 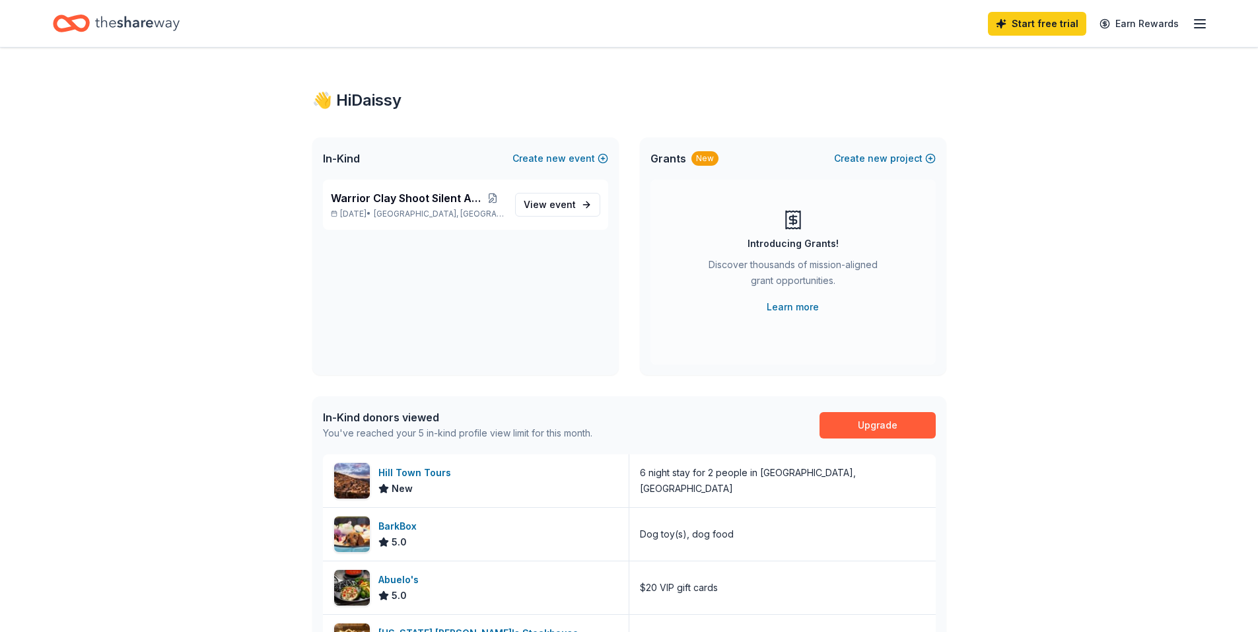 What do you see at coordinates (417, 473) in the screenshot?
I see `div: Hill Town Tours` at bounding box center [417, 473].